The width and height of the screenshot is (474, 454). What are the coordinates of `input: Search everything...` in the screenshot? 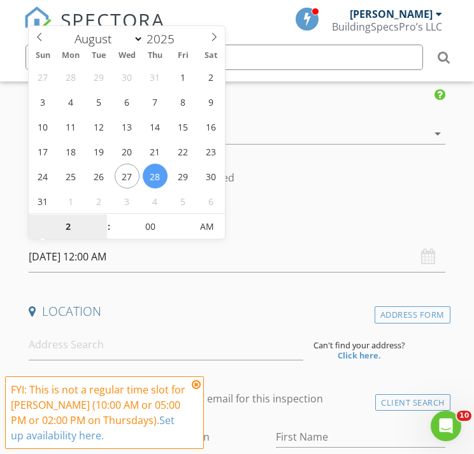 It's located at (224, 57).